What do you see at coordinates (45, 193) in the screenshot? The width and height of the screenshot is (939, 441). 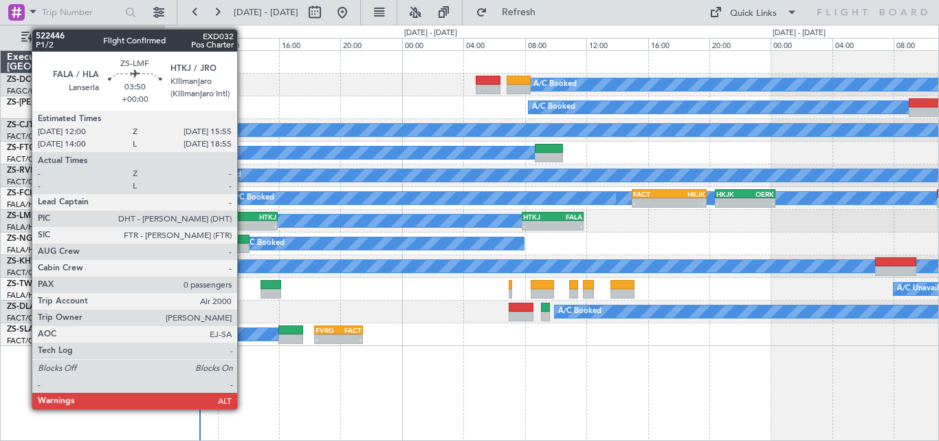 I see `a: ZS-FCIFalcon 900EX` at bounding box center [45, 193].